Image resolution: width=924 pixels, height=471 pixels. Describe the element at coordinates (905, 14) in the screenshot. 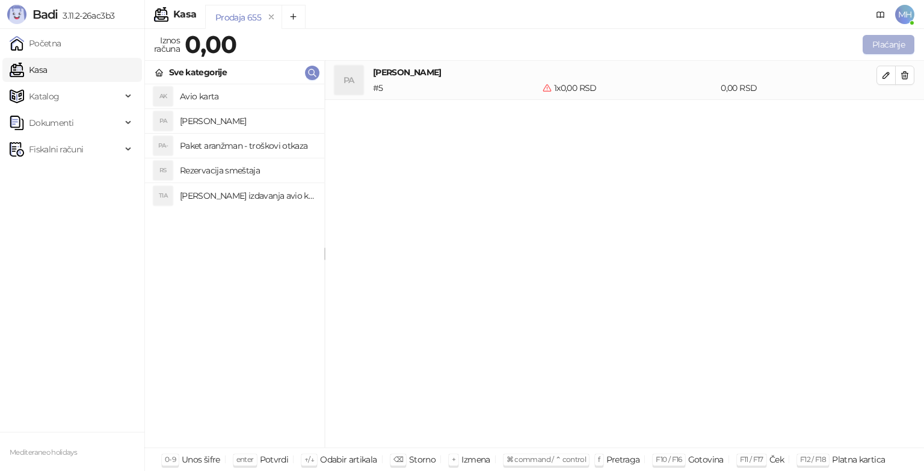

I see `span: MH` at that location.